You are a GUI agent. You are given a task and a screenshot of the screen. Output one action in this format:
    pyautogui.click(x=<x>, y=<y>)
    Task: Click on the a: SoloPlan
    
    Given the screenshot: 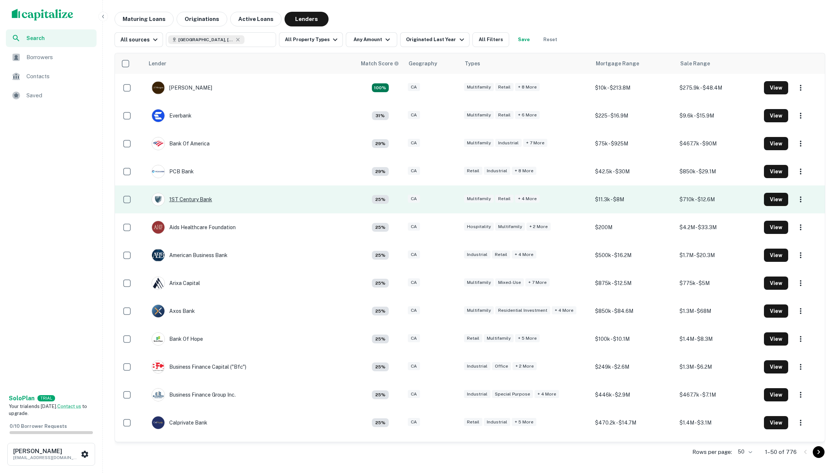 What is the action you would take?
    pyautogui.click(x=22, y=399)
    